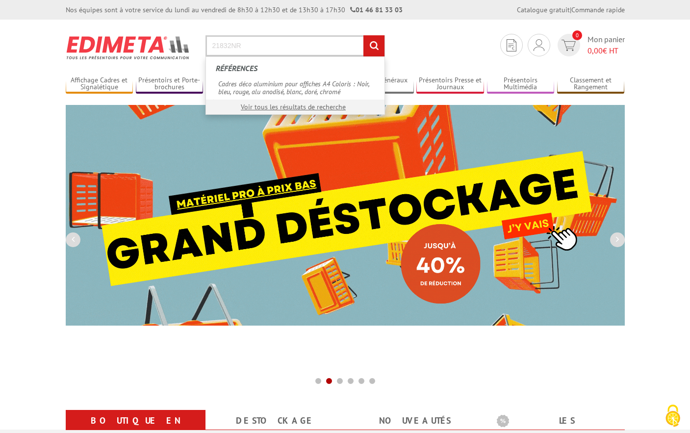  Describe the element at coordinates (295, 46) in the screenshot. I see `input: Rechercher un produit ou une référence...` at that location.